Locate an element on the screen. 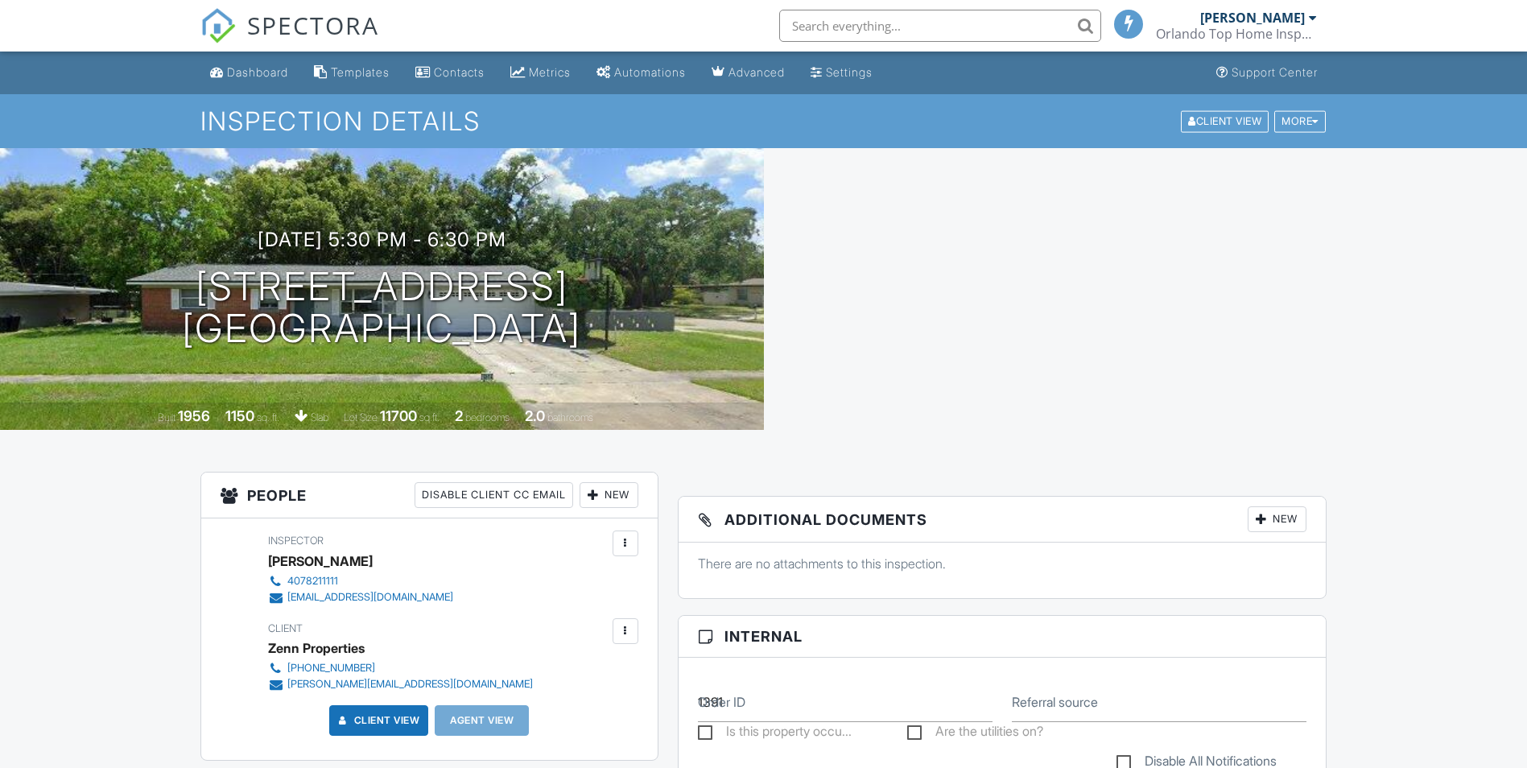 The height and width of the screenshot is (768, 1527). div: Client View is located at coordinates (1224, 121).